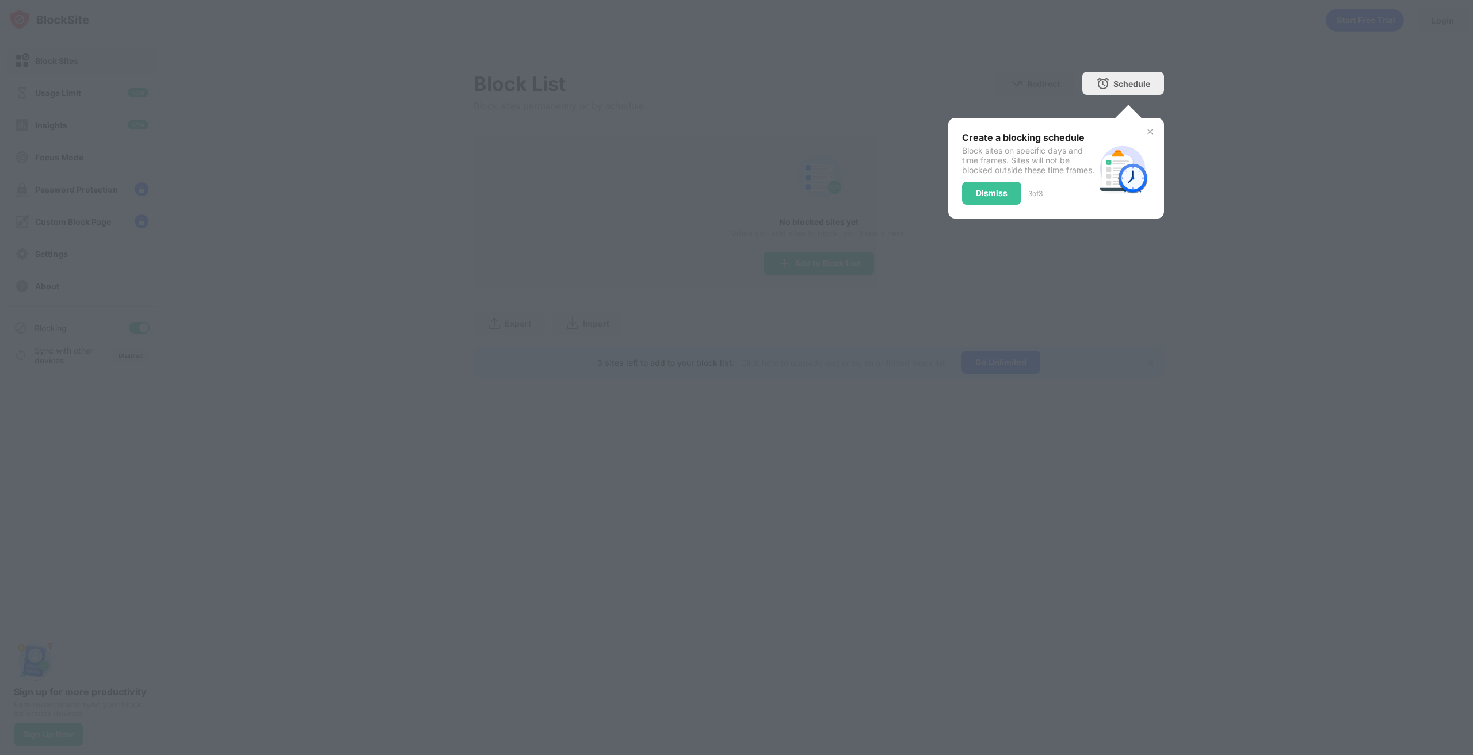 The height and width of the screenshot is (755, 1473). Describe the element at coordinates (1028, 138) in the screenshot. I see `div: Create a blocking schedule` at that location.